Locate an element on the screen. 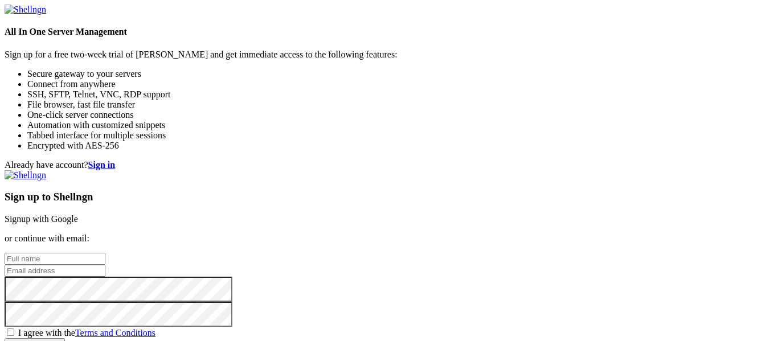  li: Encrypted with AES-256 is located at coordinates (400, 146).